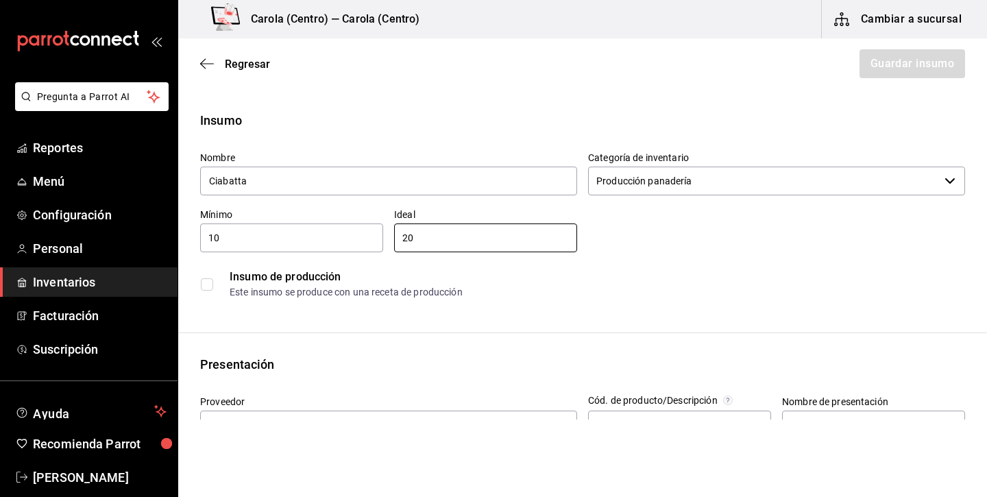 This screenshot has width=987, height=497. What do you see at coordinates (99, 443) in the screenshot?
I see `span: Recomienda Parrot` at bounding box center [99, 443].